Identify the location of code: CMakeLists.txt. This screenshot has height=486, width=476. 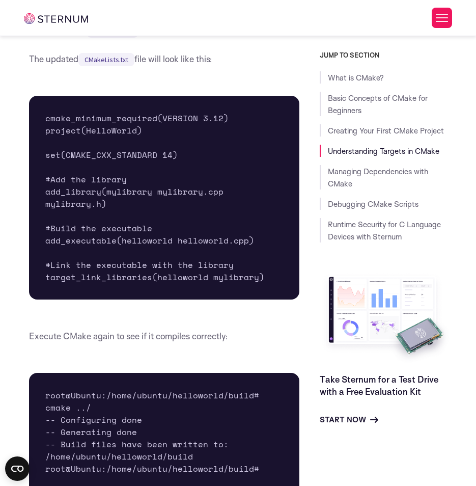
(106, 60).